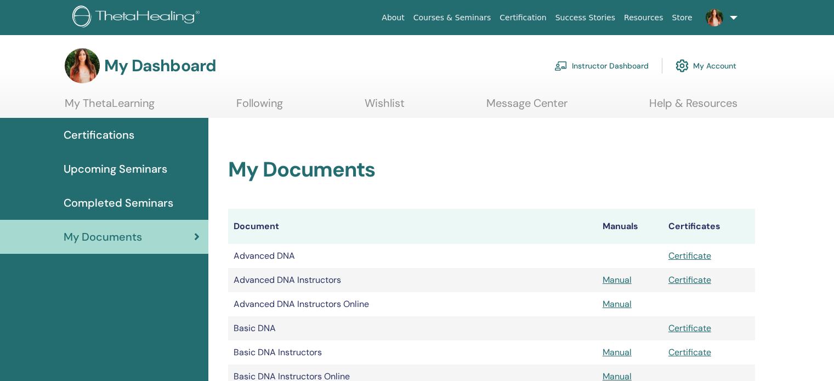  I want to click on th: Manuals, so click(630, 227).